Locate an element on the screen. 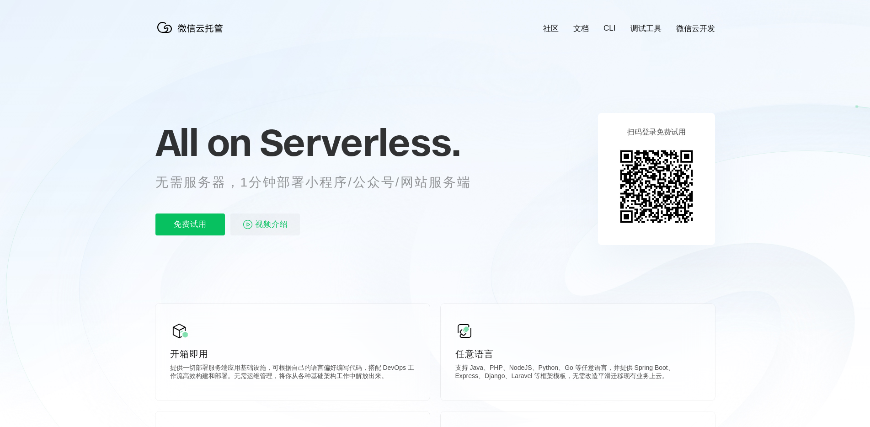 This screenshot has height=427, width=870. p: 任意语言 is located at coordinates (578, 354).